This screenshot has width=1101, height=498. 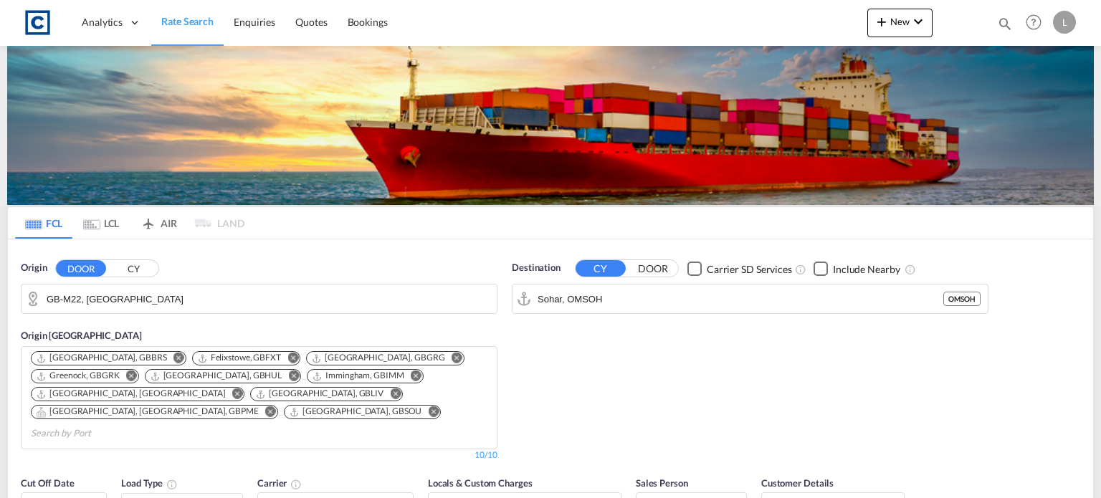 I want to click on div: L, so click(x=1064, y=22).